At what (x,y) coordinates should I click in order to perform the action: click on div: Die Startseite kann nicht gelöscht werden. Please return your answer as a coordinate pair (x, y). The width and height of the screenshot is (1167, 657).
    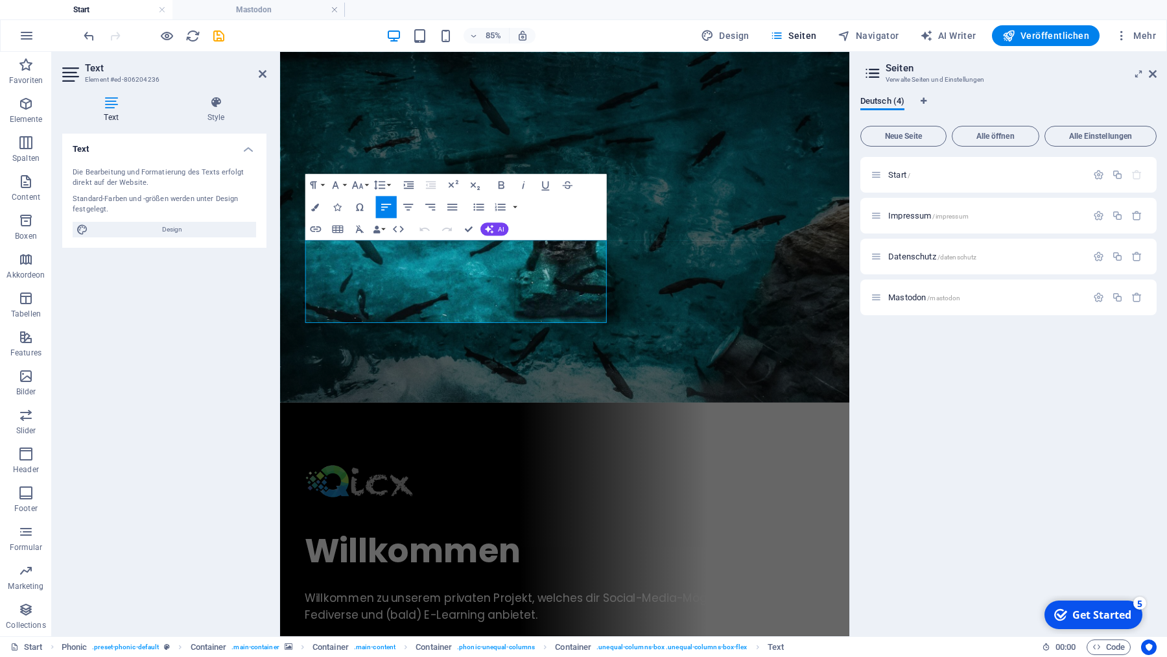
    Looking at the image, I should click on (1137, 174).